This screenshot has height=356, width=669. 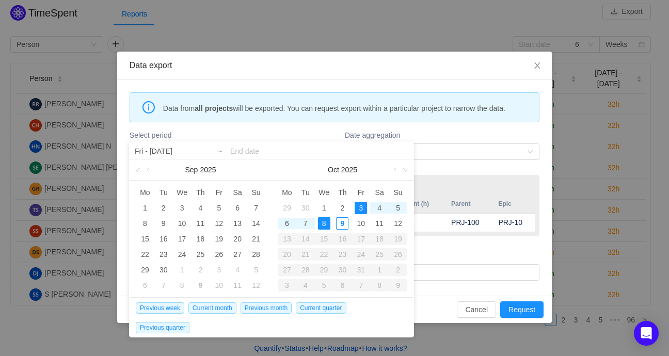 What do you see at coordinates (522, 310) in the screenshot?
I see `button: Request` at bounding box center [522, 310].